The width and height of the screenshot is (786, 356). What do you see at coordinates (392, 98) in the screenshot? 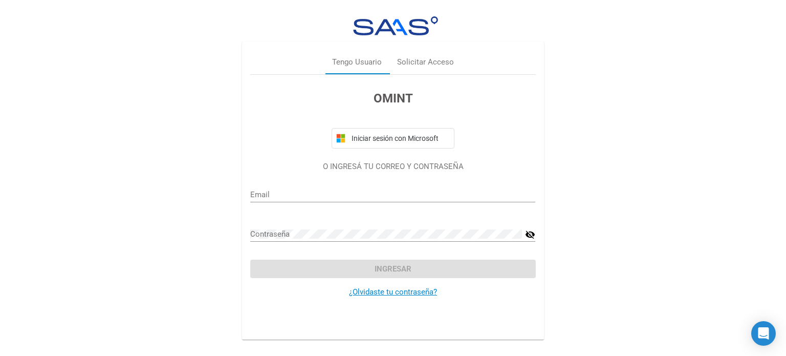
I see `h3: OMINT` at bounding box center [392, 98].